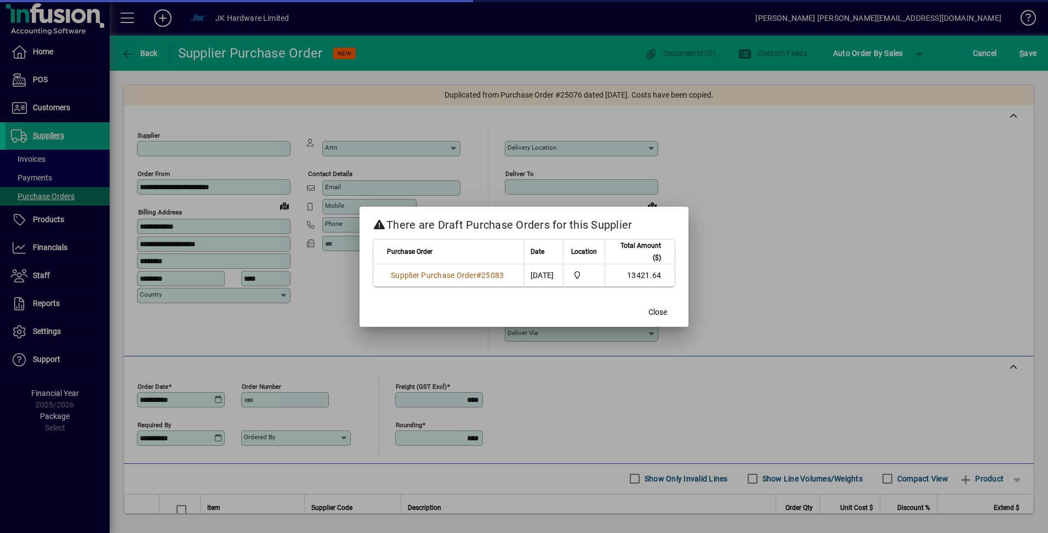 The image size is (1048, 533). Describe the element at coordinates (434, 275) in the screenshot. I see `span: Supplier Purchase Order` at that location.